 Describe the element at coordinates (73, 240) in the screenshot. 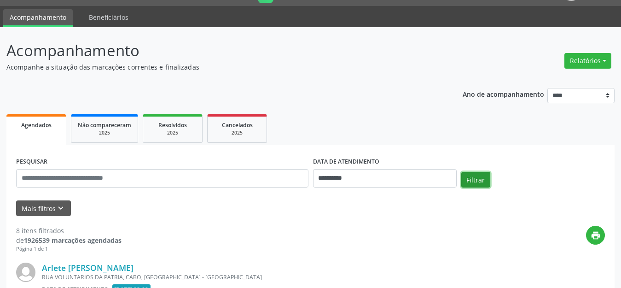

I see `strong: 1926539 marcações agendadas` at that location.